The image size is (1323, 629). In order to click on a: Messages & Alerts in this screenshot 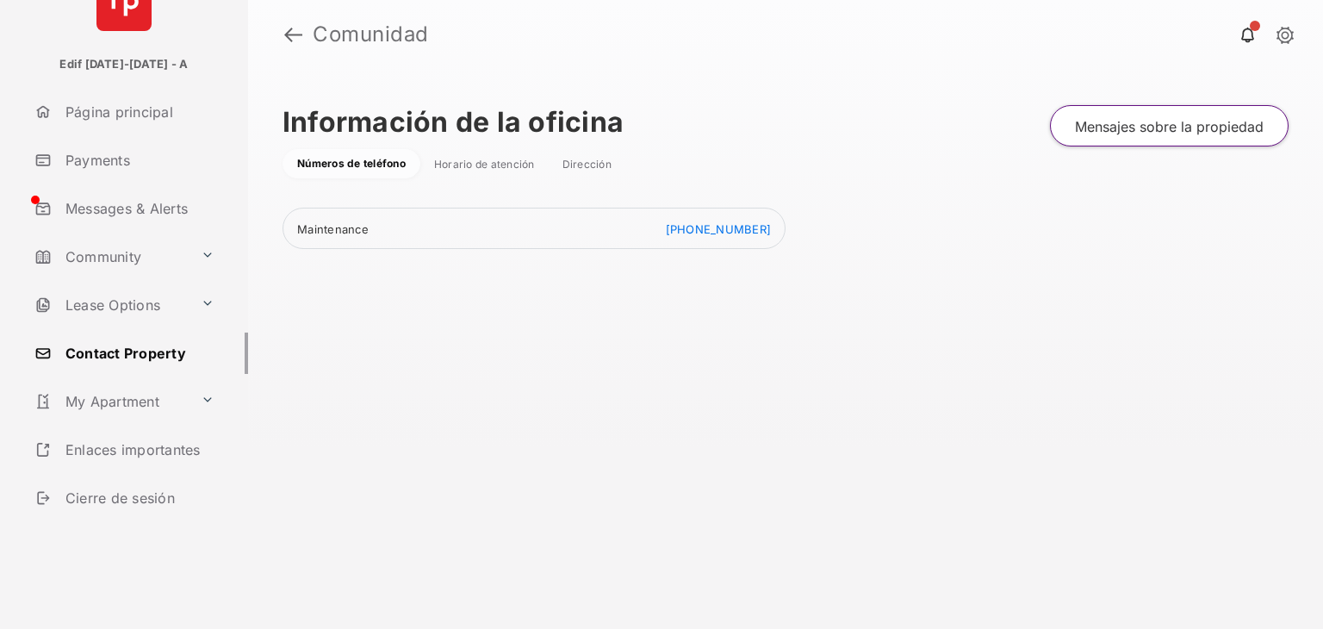, I will do `click(138, 208)`.